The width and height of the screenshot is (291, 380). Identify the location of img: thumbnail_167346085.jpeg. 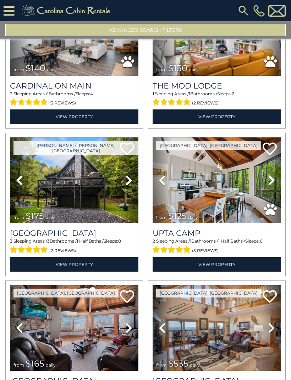
(74, 180).